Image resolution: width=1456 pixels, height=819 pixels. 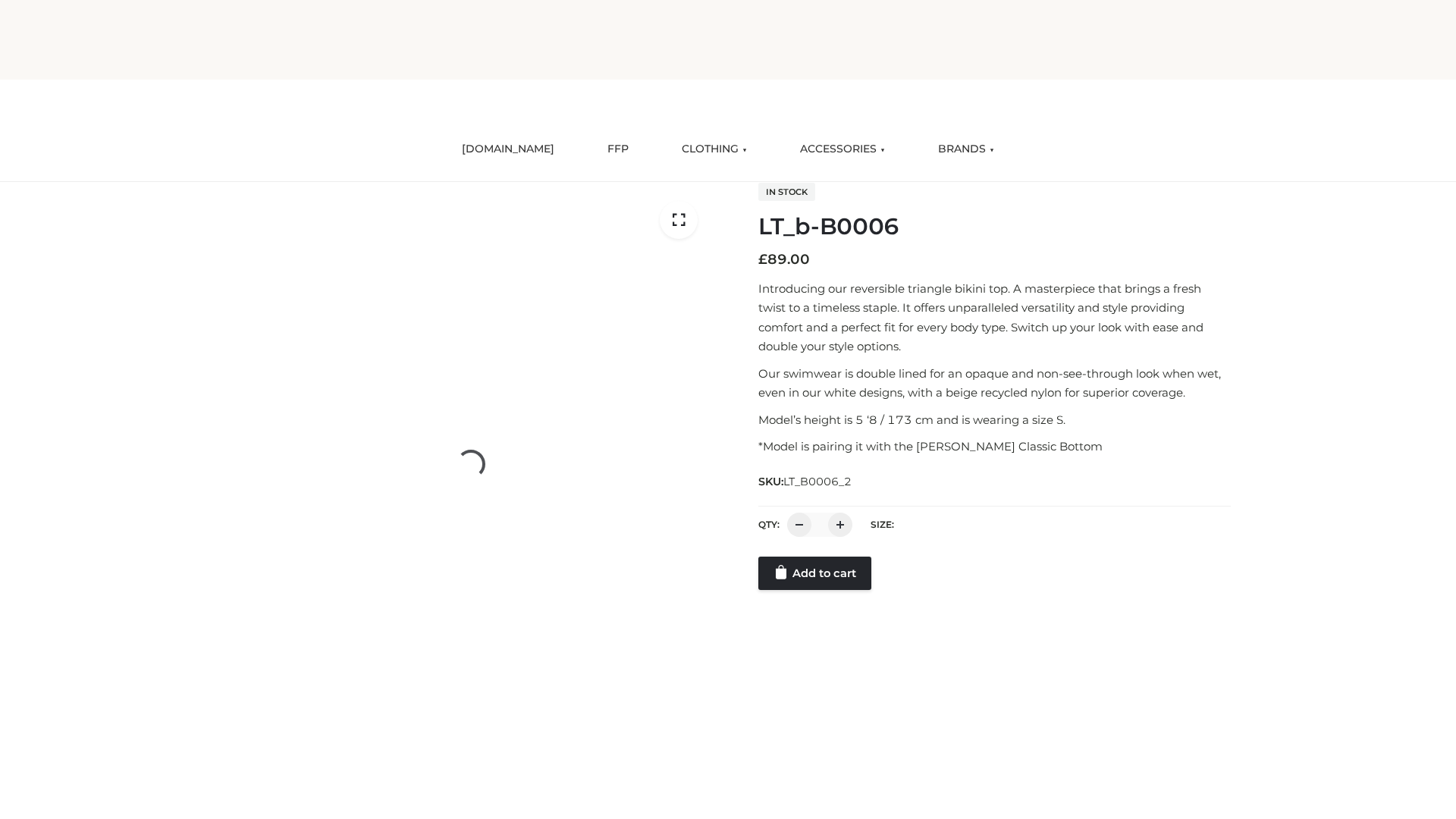 What do you see at coordinates (815, 573) in the screenshot?
I see `a: Add to cart` at bounding box center [815, 573].